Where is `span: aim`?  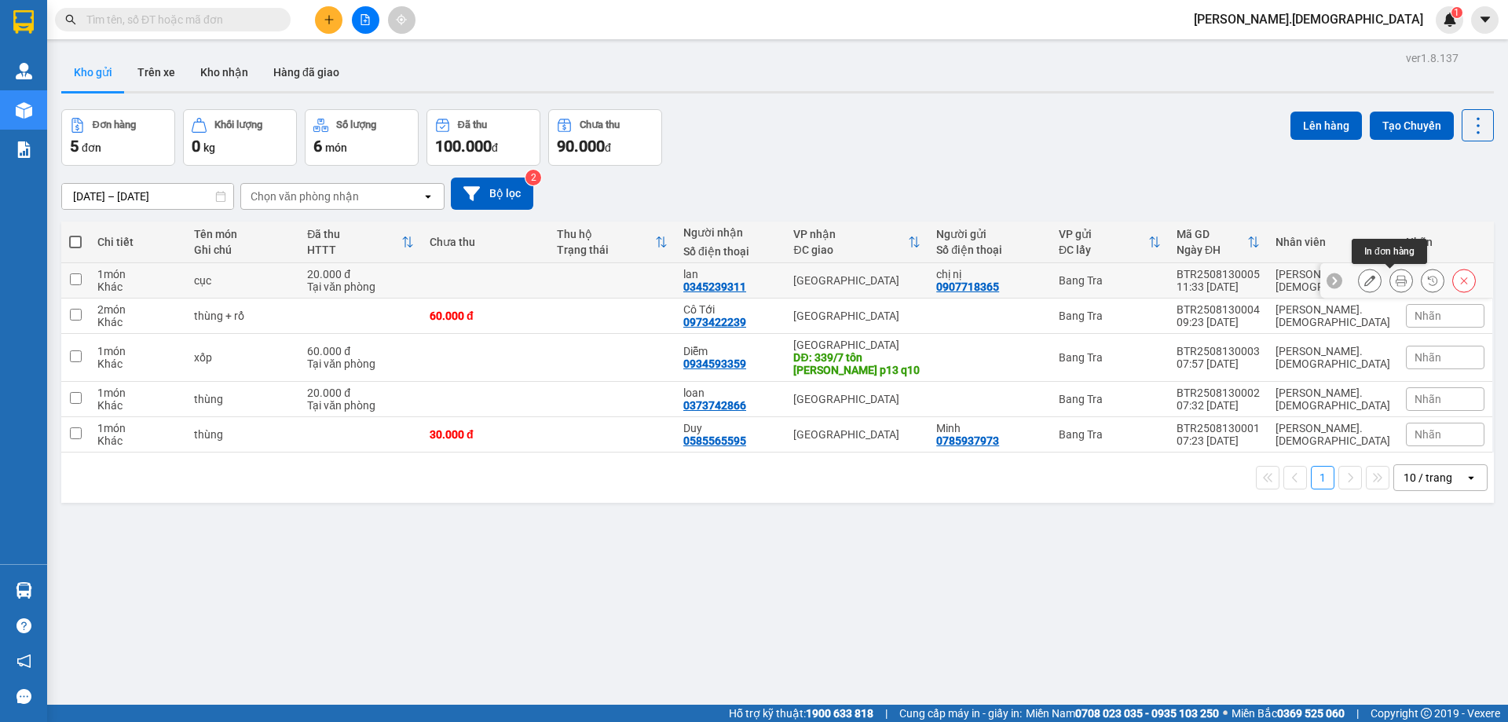 span: aim is located at coordinates (401, 20).